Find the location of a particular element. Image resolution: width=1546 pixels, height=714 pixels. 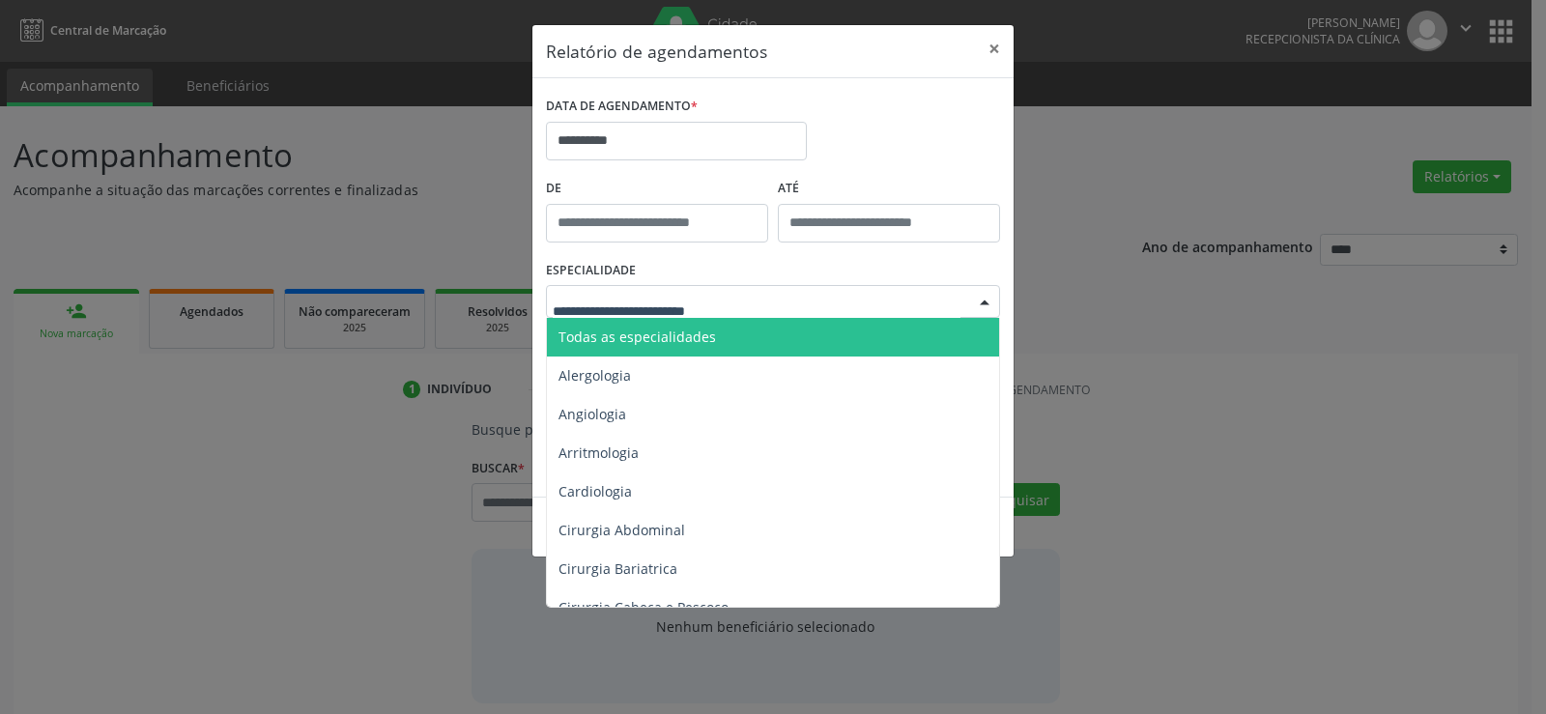

label: ESPECIALIDADE is located at coordinates (590, 270).